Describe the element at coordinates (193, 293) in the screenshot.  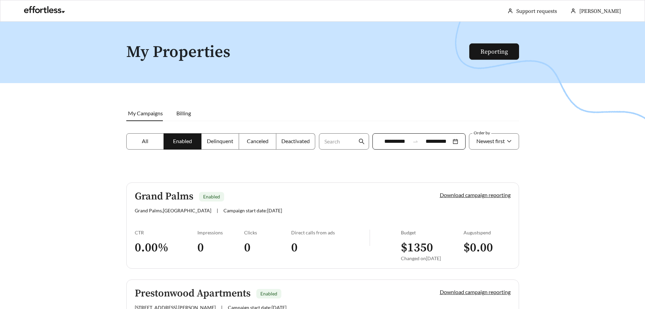
I see `h5: Prestonwood Apartments` at that location.